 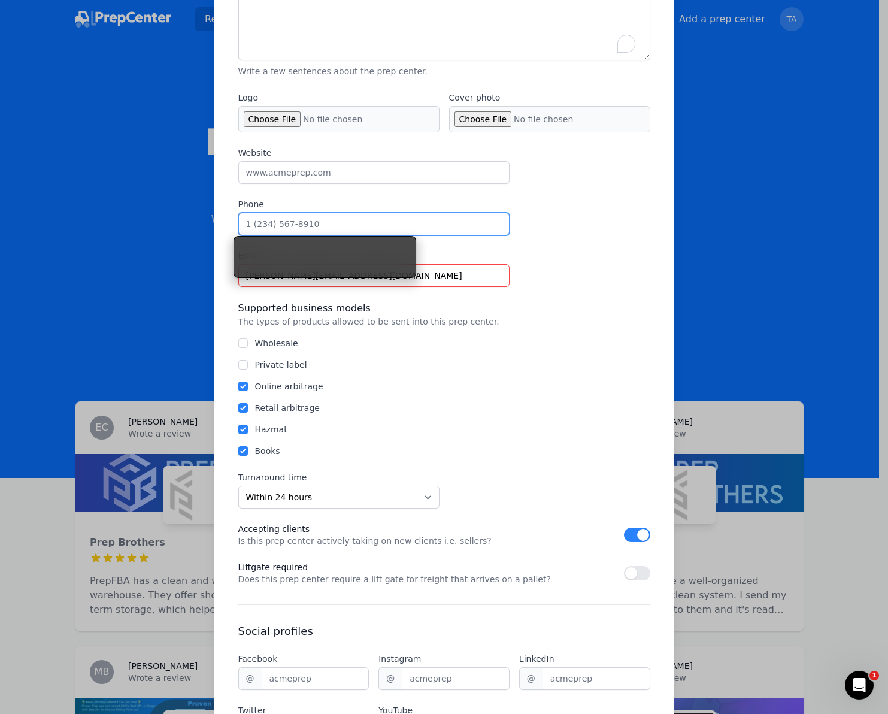 I want to click on label: Books, so click(x=268, y=451).